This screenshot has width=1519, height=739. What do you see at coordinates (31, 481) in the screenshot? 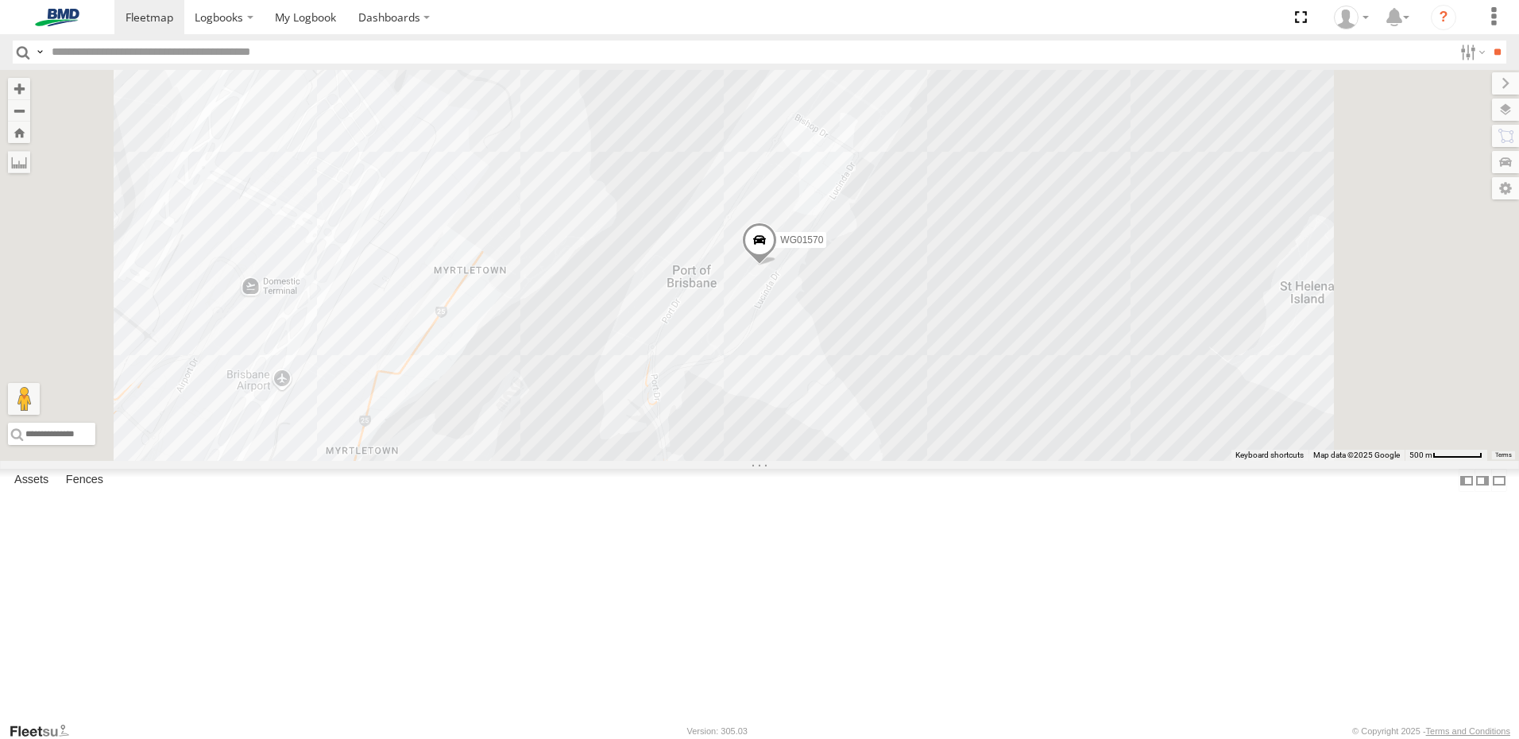
I see `label: Assets` at bounding box center [31, 481].